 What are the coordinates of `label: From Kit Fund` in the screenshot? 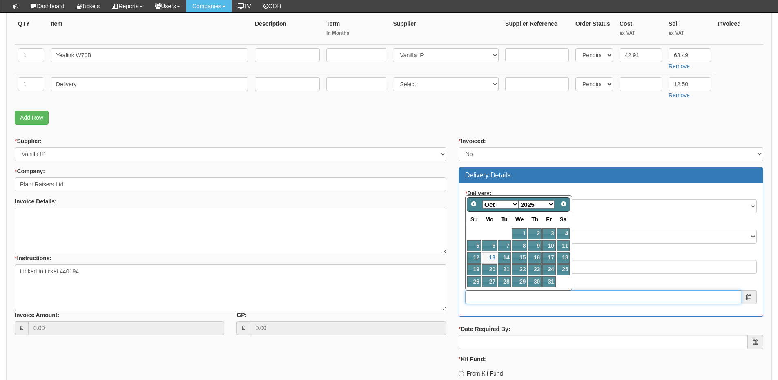 It's located at (481, 373).